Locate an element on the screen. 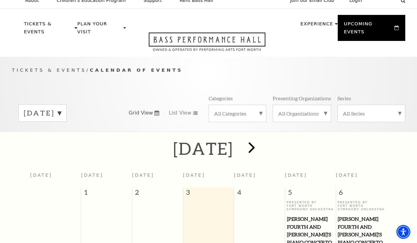 This screenshot has width=417, height=243. span: List View is located at coordinates (180, 113).